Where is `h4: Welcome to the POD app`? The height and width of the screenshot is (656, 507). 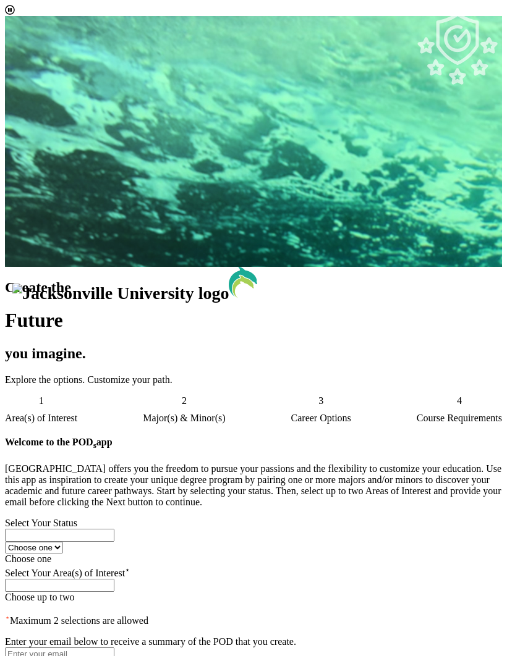 h4: Welcome to the POD app is located at coordinates (253, 444).